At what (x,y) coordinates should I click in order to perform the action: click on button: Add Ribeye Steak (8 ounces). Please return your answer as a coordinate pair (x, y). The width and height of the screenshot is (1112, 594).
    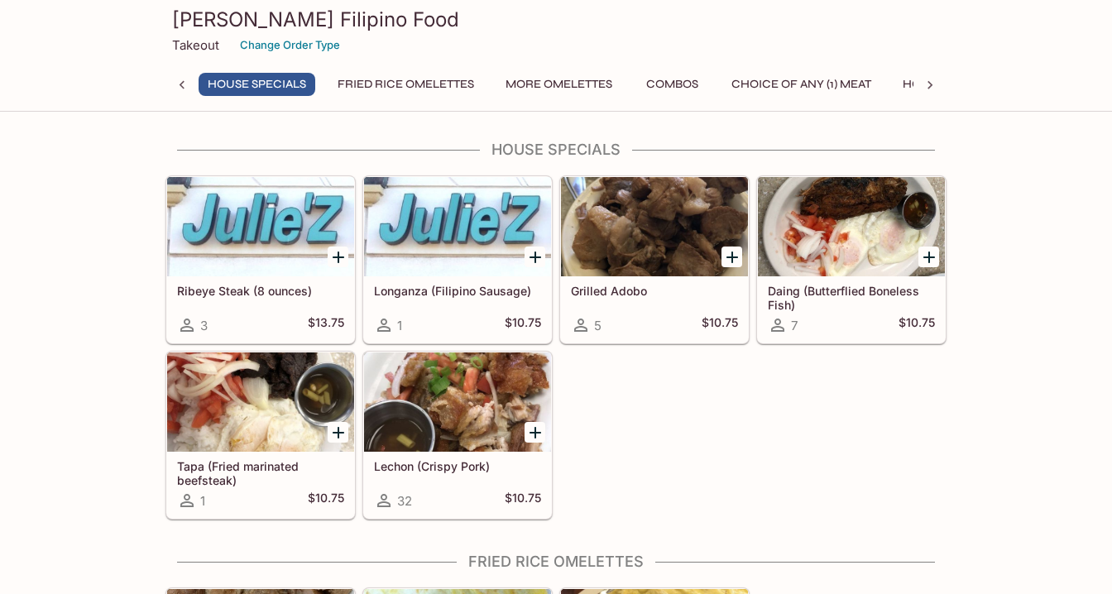
    Looking at the image, I should click on (338, 256).